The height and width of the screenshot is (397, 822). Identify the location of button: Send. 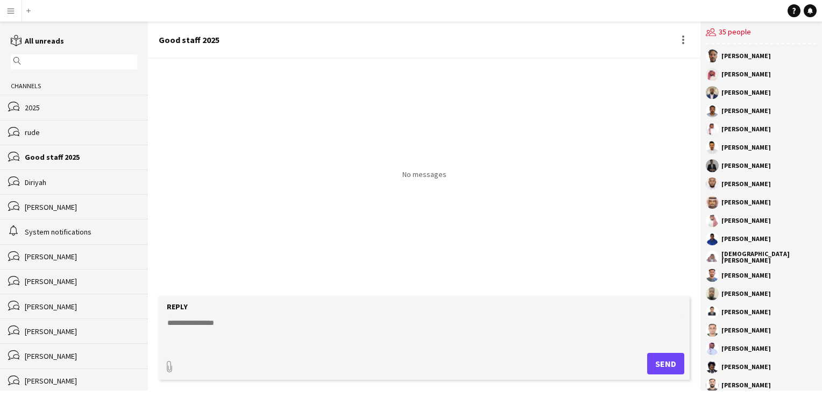
(665, 364).